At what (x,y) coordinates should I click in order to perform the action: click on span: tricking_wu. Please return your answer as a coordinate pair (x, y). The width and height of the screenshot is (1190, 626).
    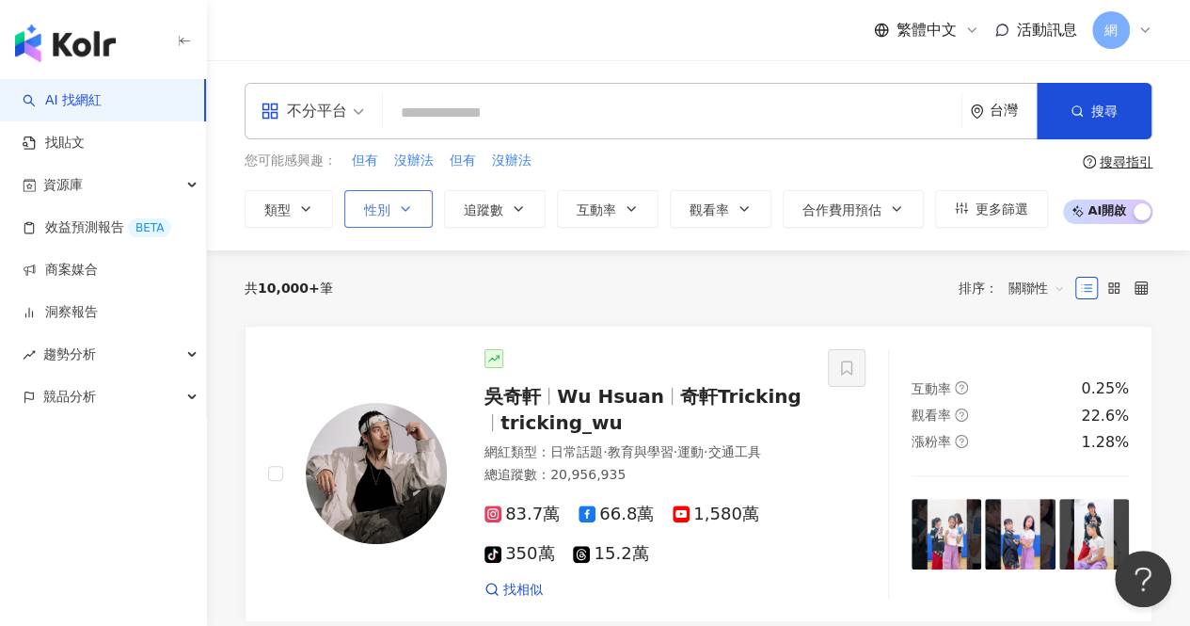
    Looking at the image, I should click on (562, 423).